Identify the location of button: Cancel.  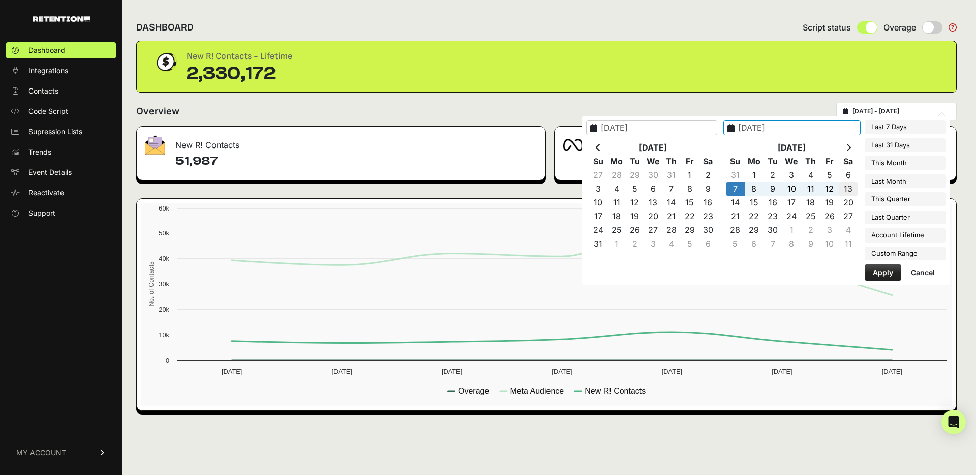
(922, 272).